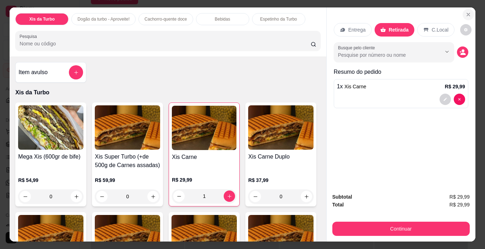 Image resolution: width=485 pixels, height=249 pixels. Describe the element at coordinates (204, 157) in the screenshot. I see `h4: Xis Carne` at that location.